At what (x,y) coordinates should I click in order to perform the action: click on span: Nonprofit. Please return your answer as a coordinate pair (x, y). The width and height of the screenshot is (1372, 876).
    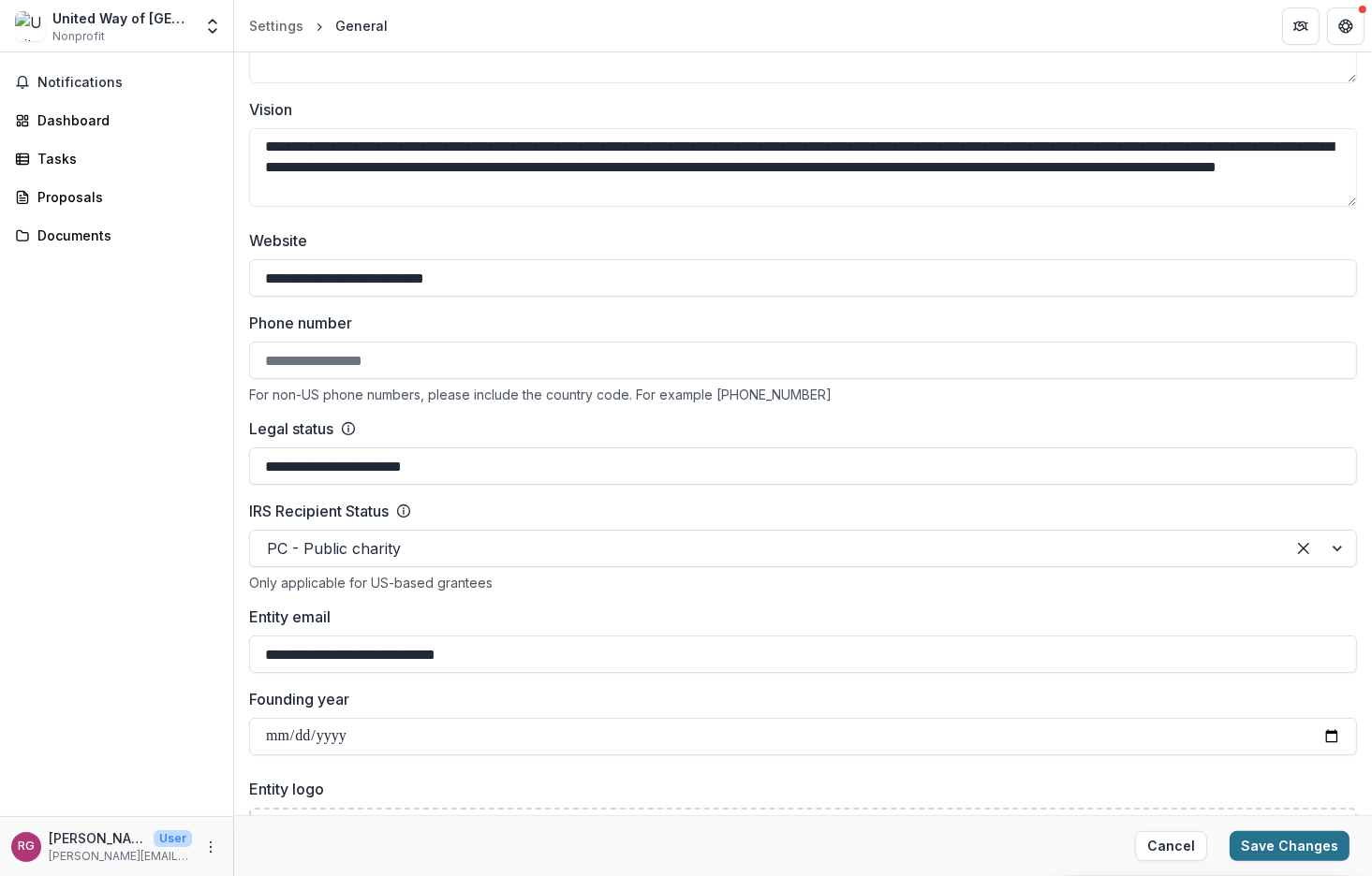
    Looking at the image, I should click on (78, 37).